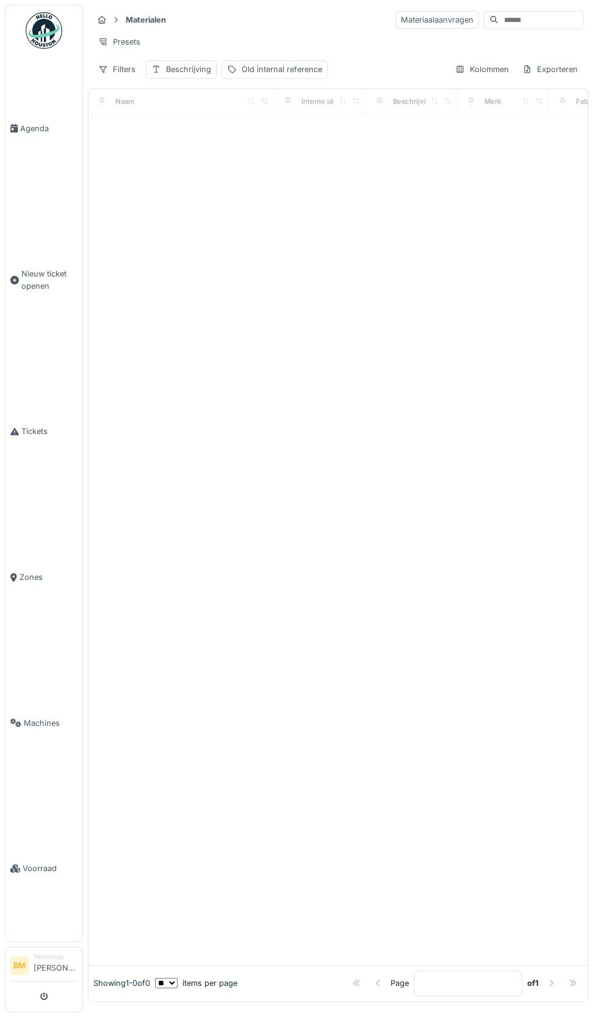 This screenshot has height=1017, width=598. Describe the element at coordinates (335, 101) in the screenshot. I see `div: Interne identificator` at that location.